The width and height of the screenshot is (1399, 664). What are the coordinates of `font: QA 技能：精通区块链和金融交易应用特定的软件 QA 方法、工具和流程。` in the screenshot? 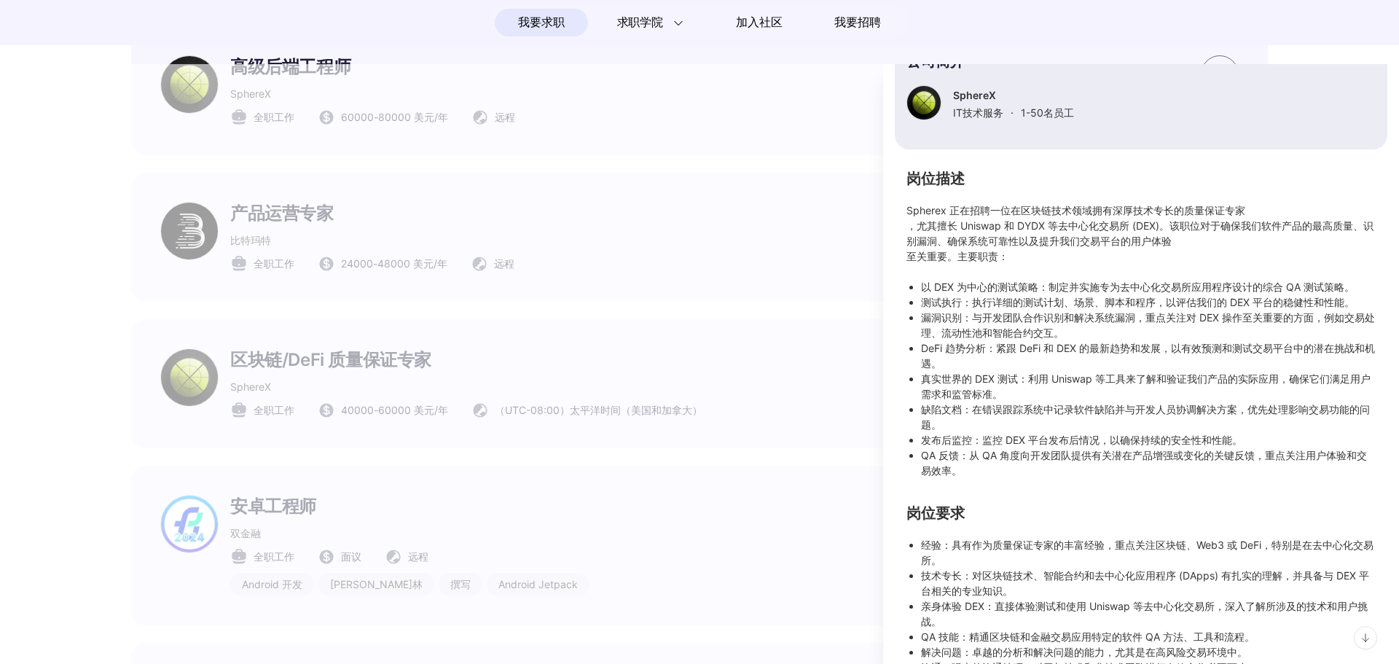 It's located at (1088, 636).